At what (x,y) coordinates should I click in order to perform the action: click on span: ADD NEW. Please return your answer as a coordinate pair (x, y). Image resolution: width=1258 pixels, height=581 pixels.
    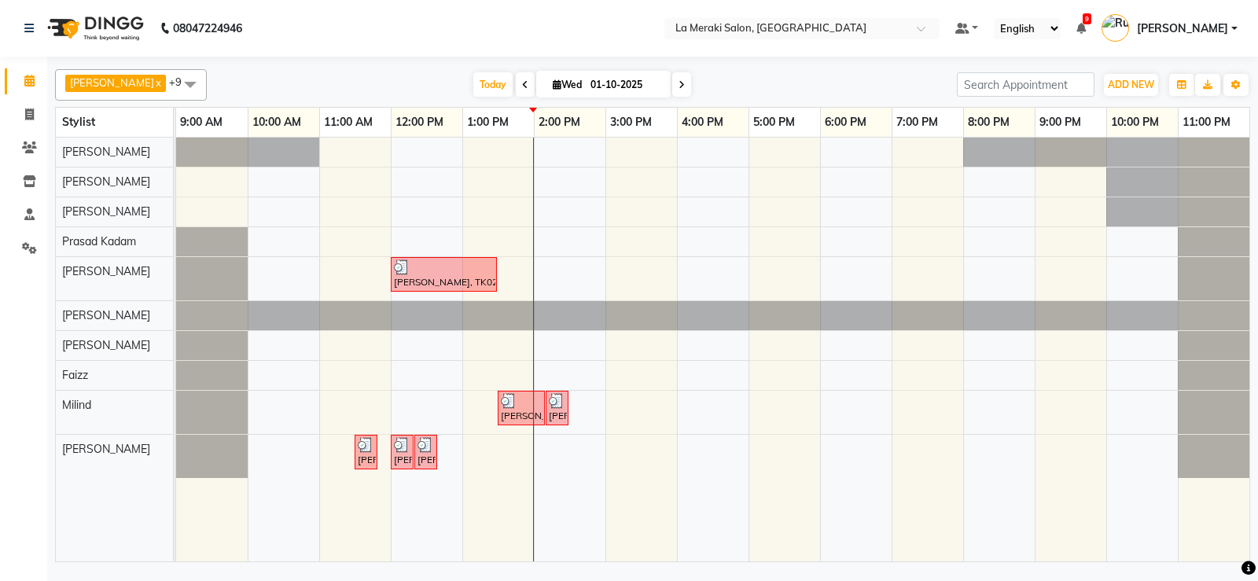
    Looking at the image, I should click on (1131, 84).